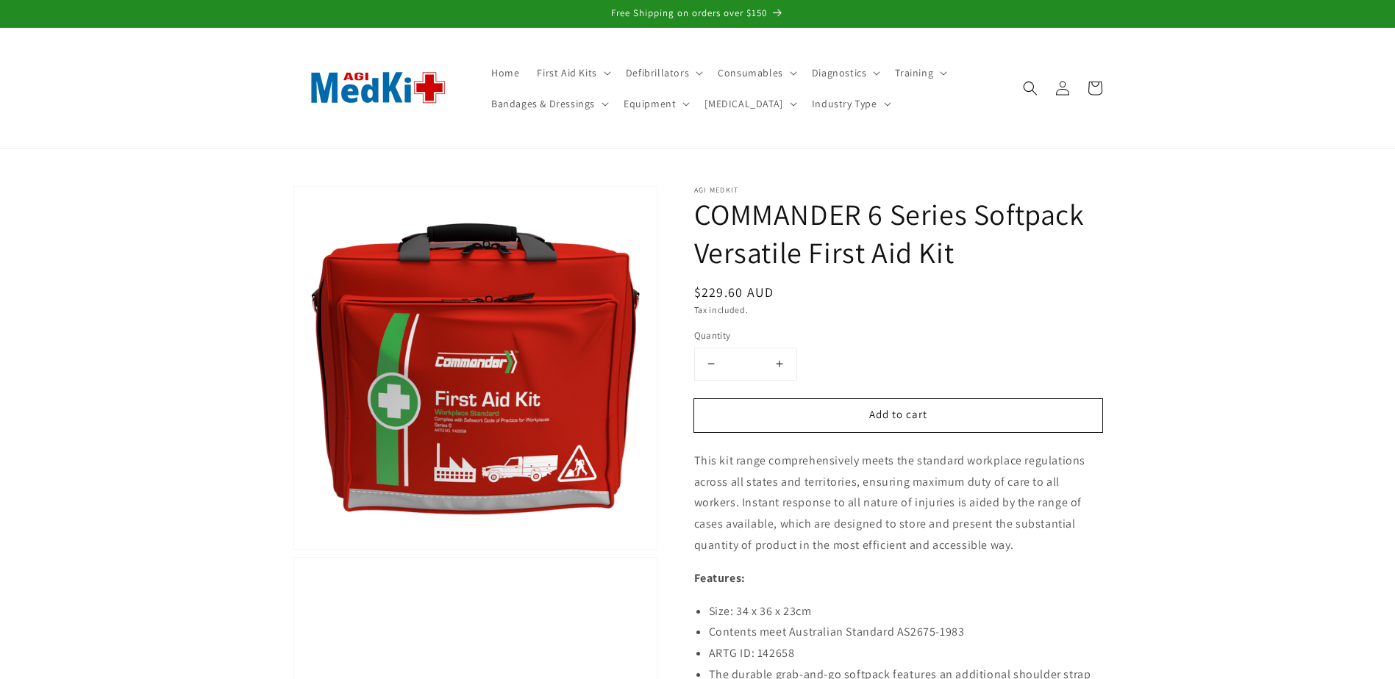  What do you see at coordinates (662, 73) in the screenshot?
I see `summary: Defibrillators` at bounding box center [662, 73].